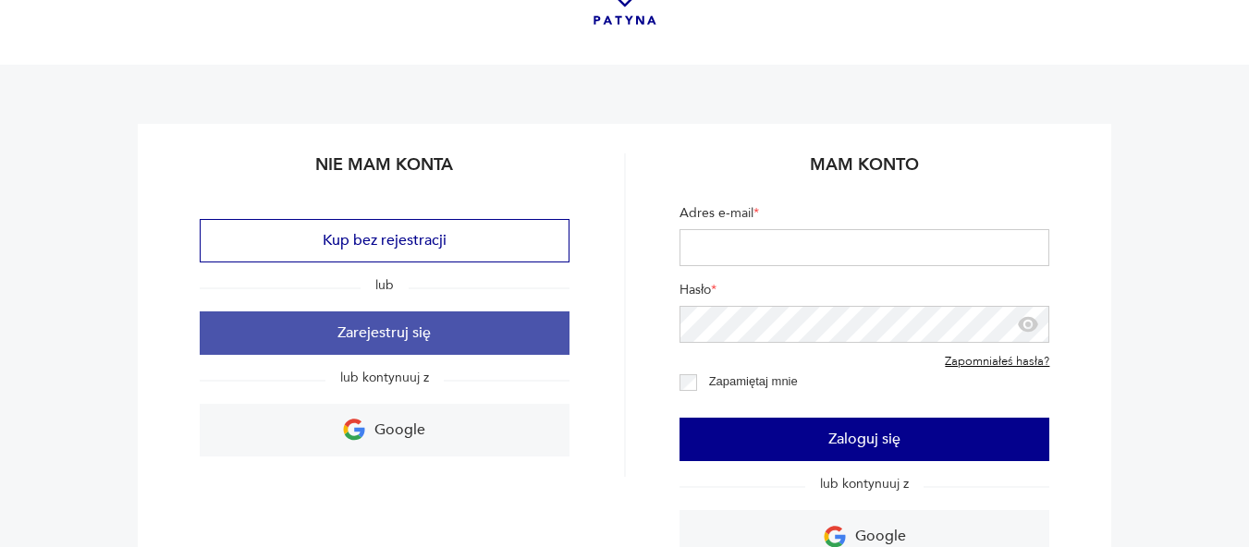 Image resolution: width=1249 pixels, height=547 pixels. Describe the element at coordinates (385, 240) in the screenshot. I see `a: Kup bez rejestracji` at that location.